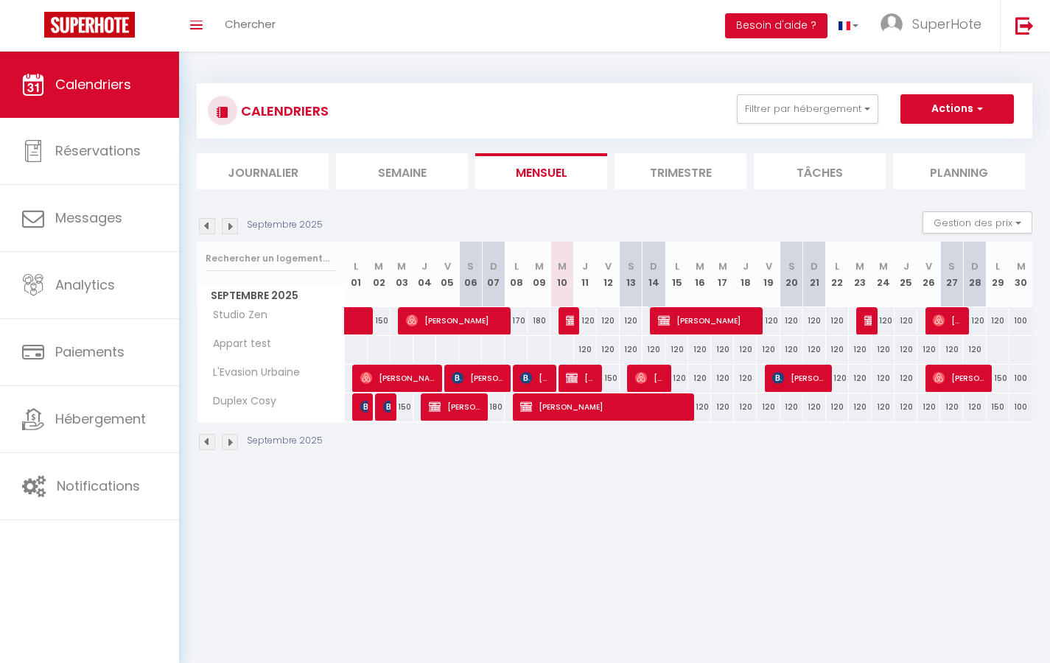 This screenshot has height=663, width=1050. What do you see at coordinates (541, 171) in the screenshot?
I see `li: Mensuel` at bounding box center [541, 171].